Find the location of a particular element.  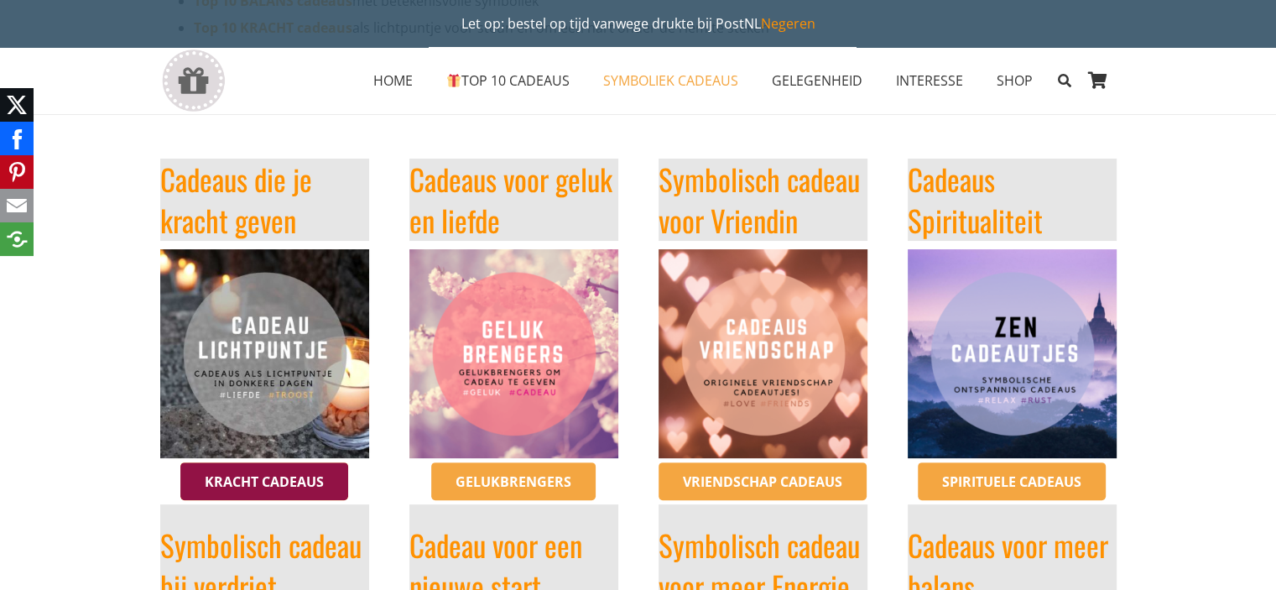

a: SHOPSHOP Menu is located at coordinates (1015, 81).